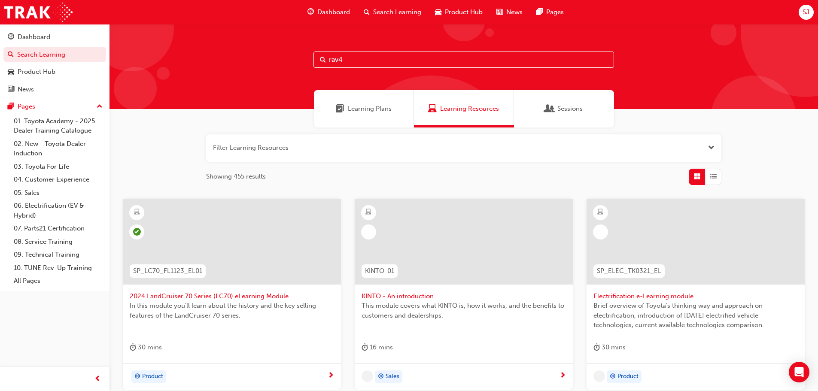 Image resolution: width=818 pixels, height=391 pixels. Describe the element at coordinates (34, 37) in the screenshot. I see `div: Dashboard` at that location.